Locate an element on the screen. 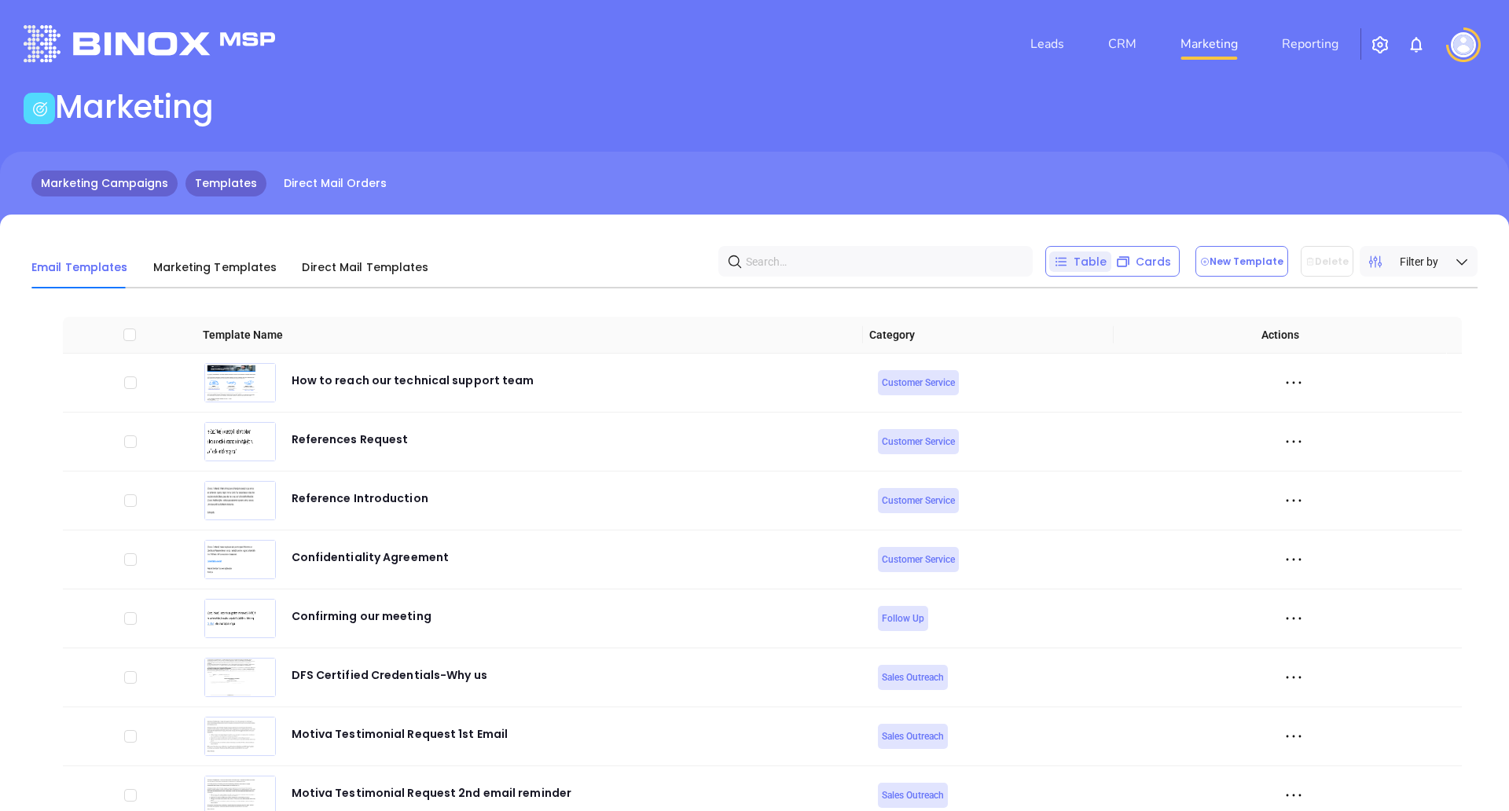 The height and width of the screenshot is (811, 1509). div: References Request is located at coordinates (350, 446).